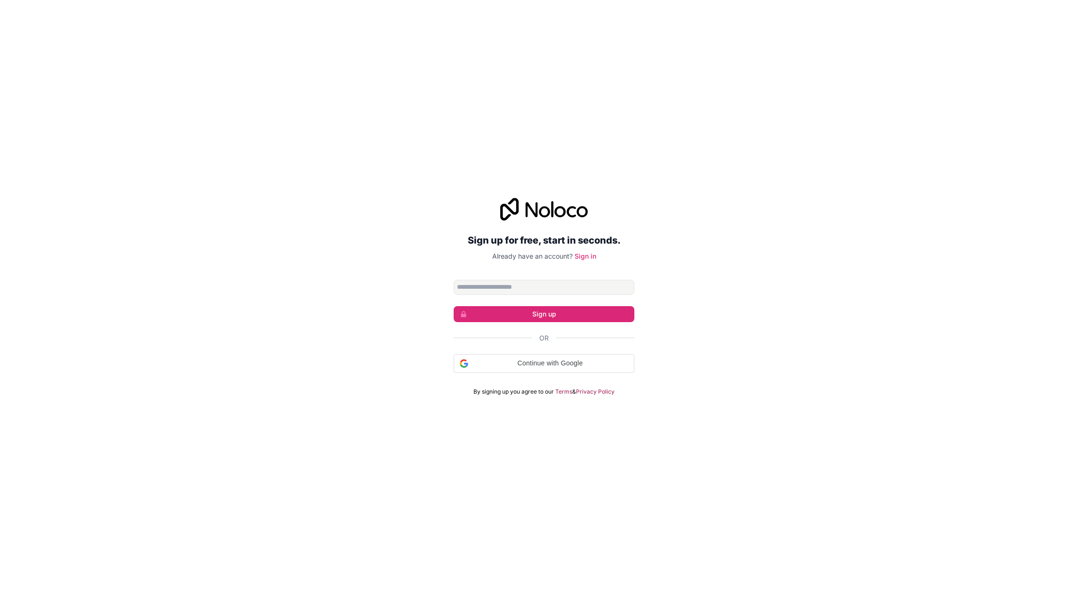 This screenshot has height=593, width=1088. Describe the element at coordinates (544, 240) in the screenshot. I see `h2: Sign up for free, start in seconds.` at that location.